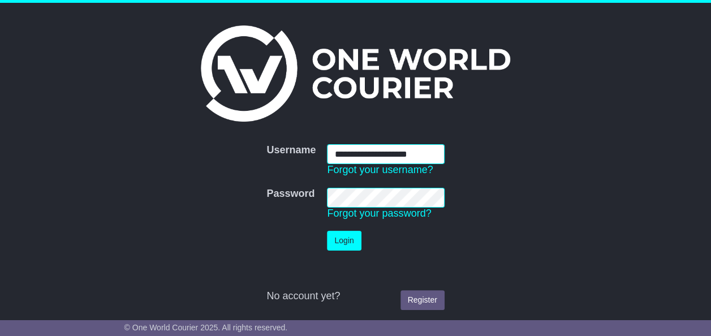 This screenshot has height=336, width=711. Describe the element at coordinates (344, 241) in the screenshot. I see `button: Login` at that location.